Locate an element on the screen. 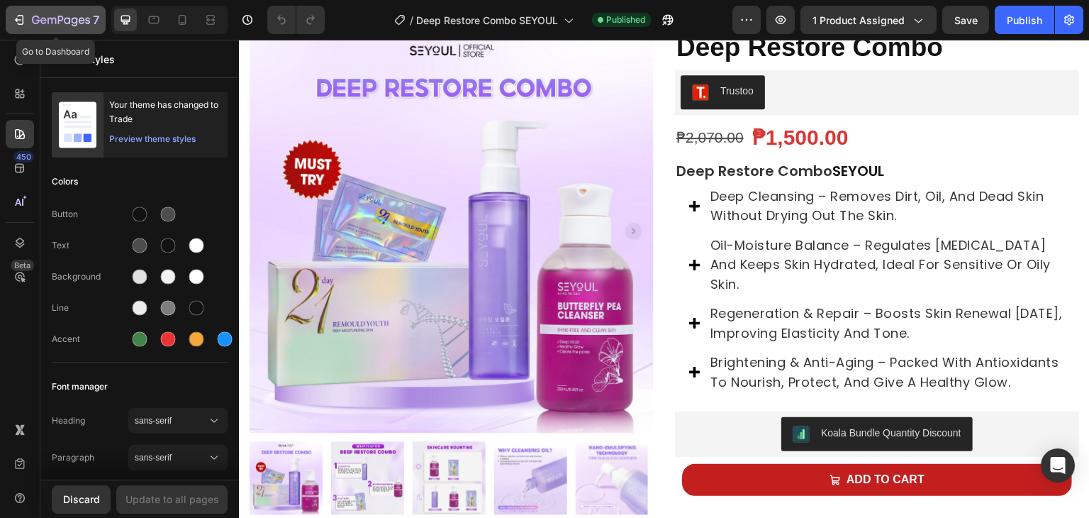 The width and height of the screenshot is (1089, 518). div: Line is located at coordinates (90, 308).